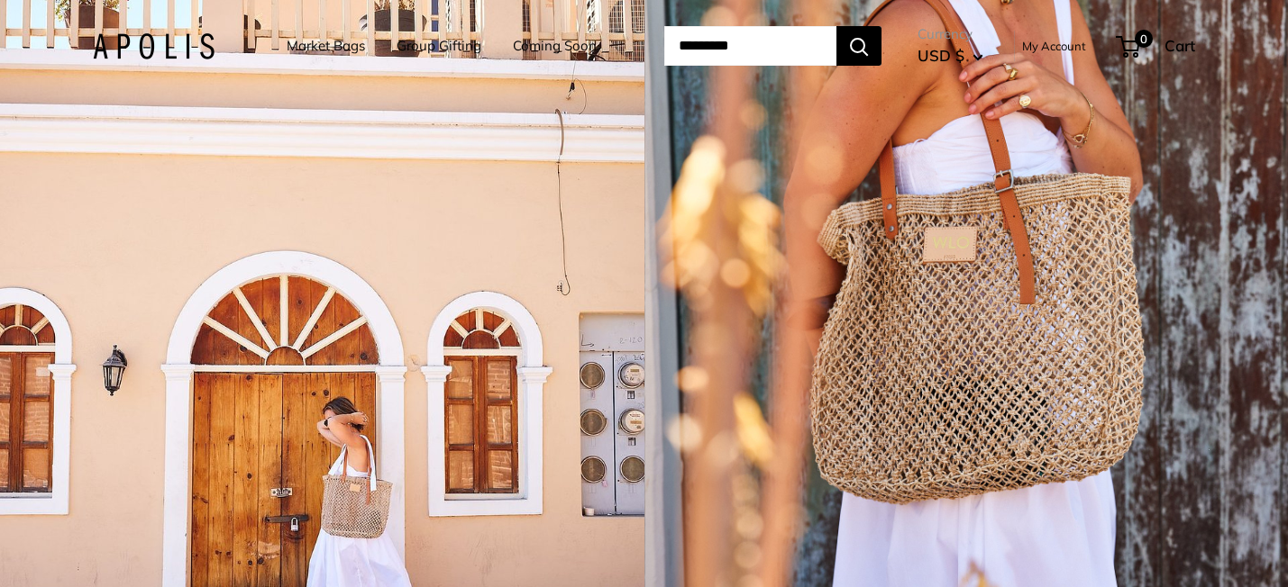 This screenshot has height=587, width=1288. I want to click on span: Currency, so click(950, 34).